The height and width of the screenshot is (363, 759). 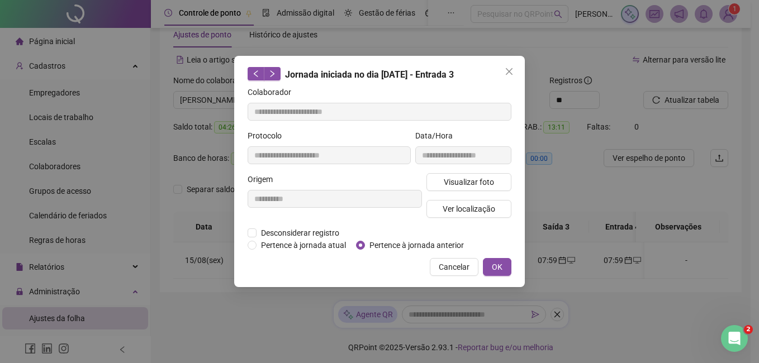 What do you see at coordinates (469, 209) in the screenshot?
I see `span: Ver localização` at bounding box center [469, 209].